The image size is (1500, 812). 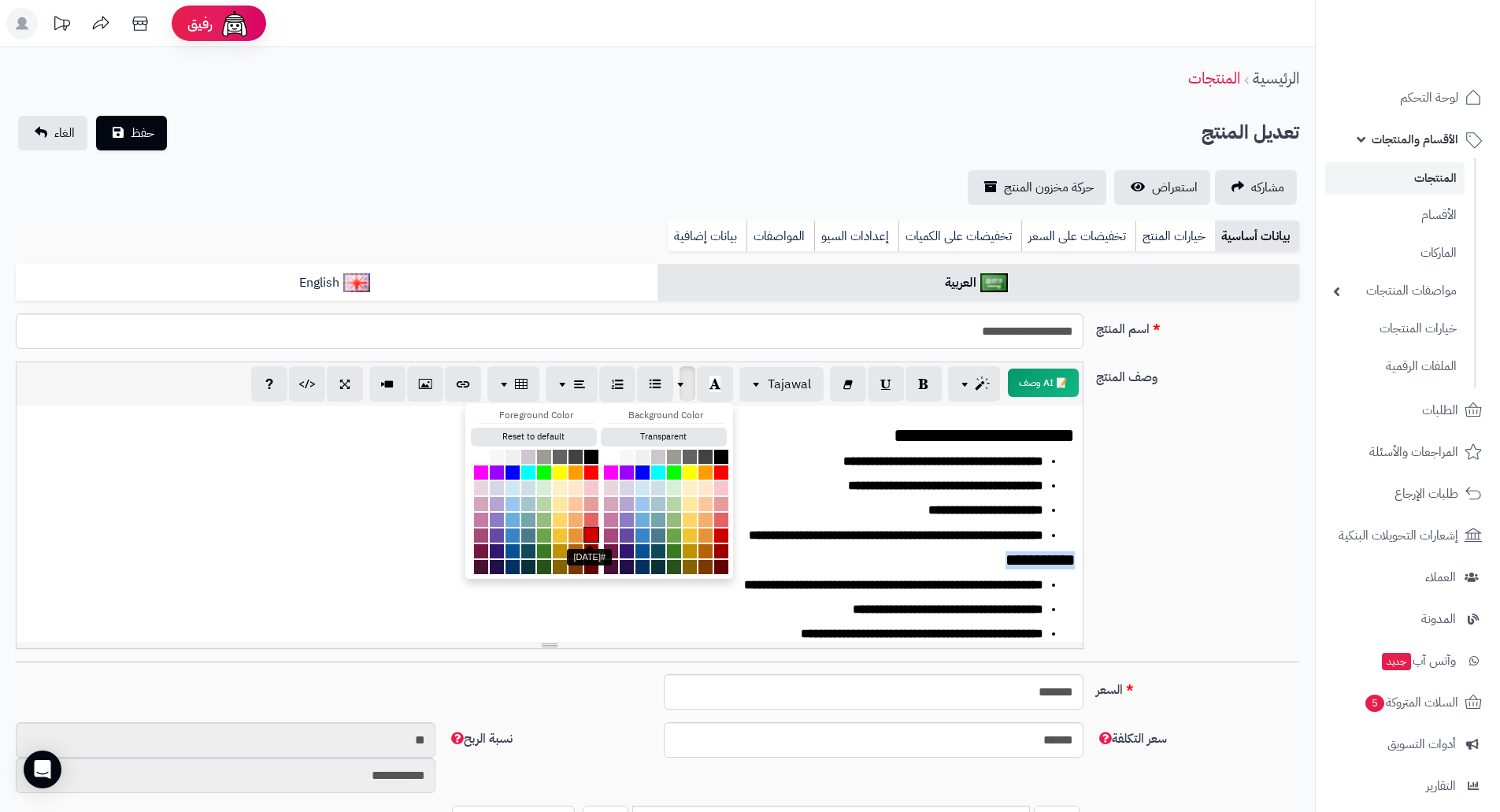 I want to click on span: استعراض, so click(x=1175, y=187).